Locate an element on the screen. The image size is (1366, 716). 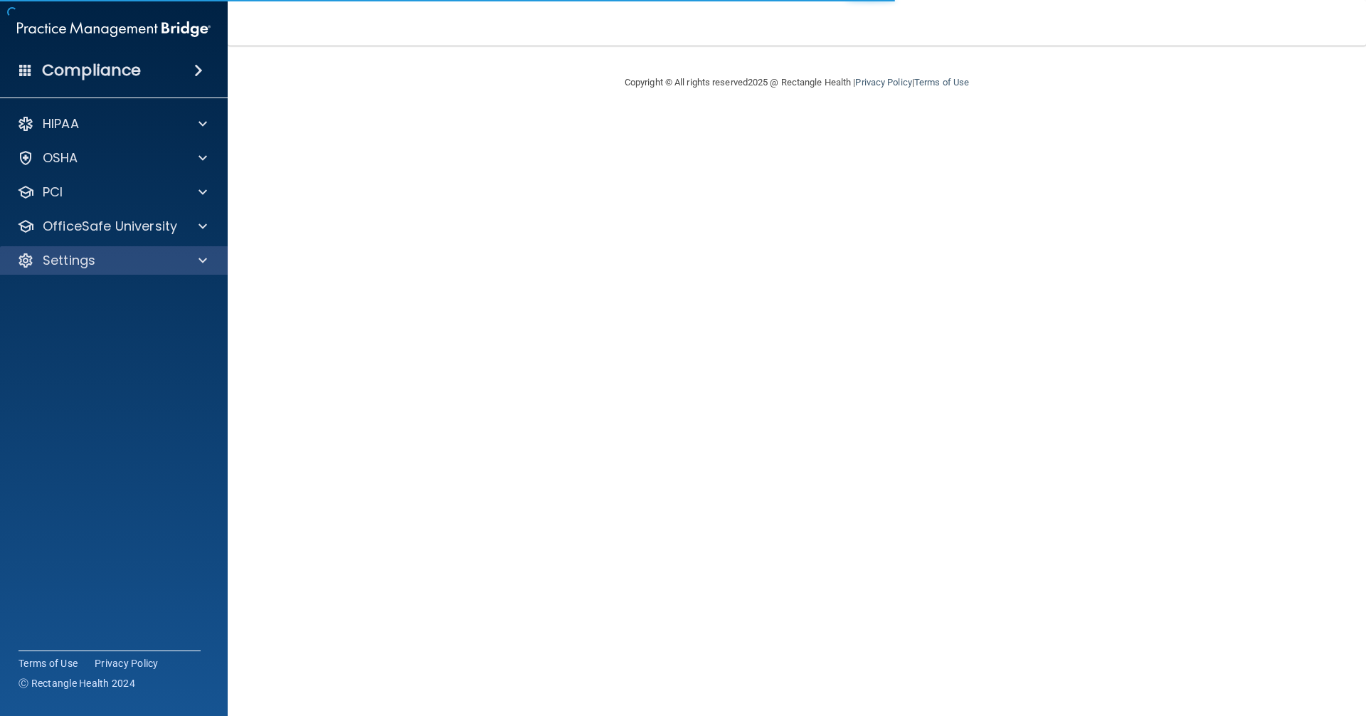
a: OSHA is located at coordinates (112, 158).